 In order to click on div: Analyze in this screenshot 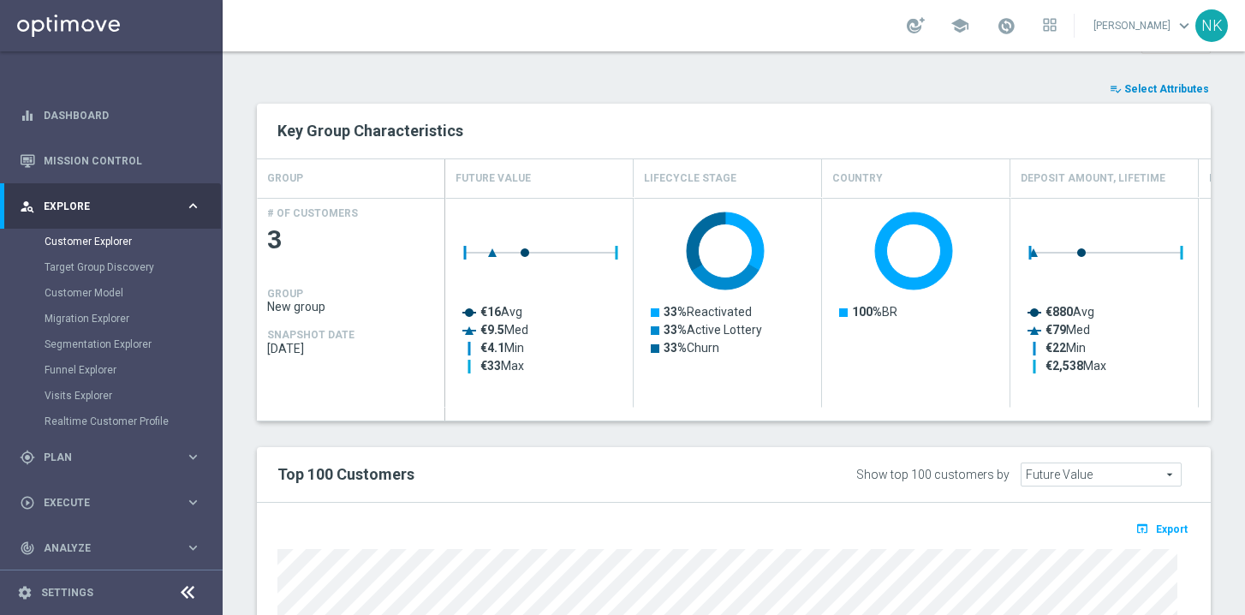, I will do `click(102, 548)`.